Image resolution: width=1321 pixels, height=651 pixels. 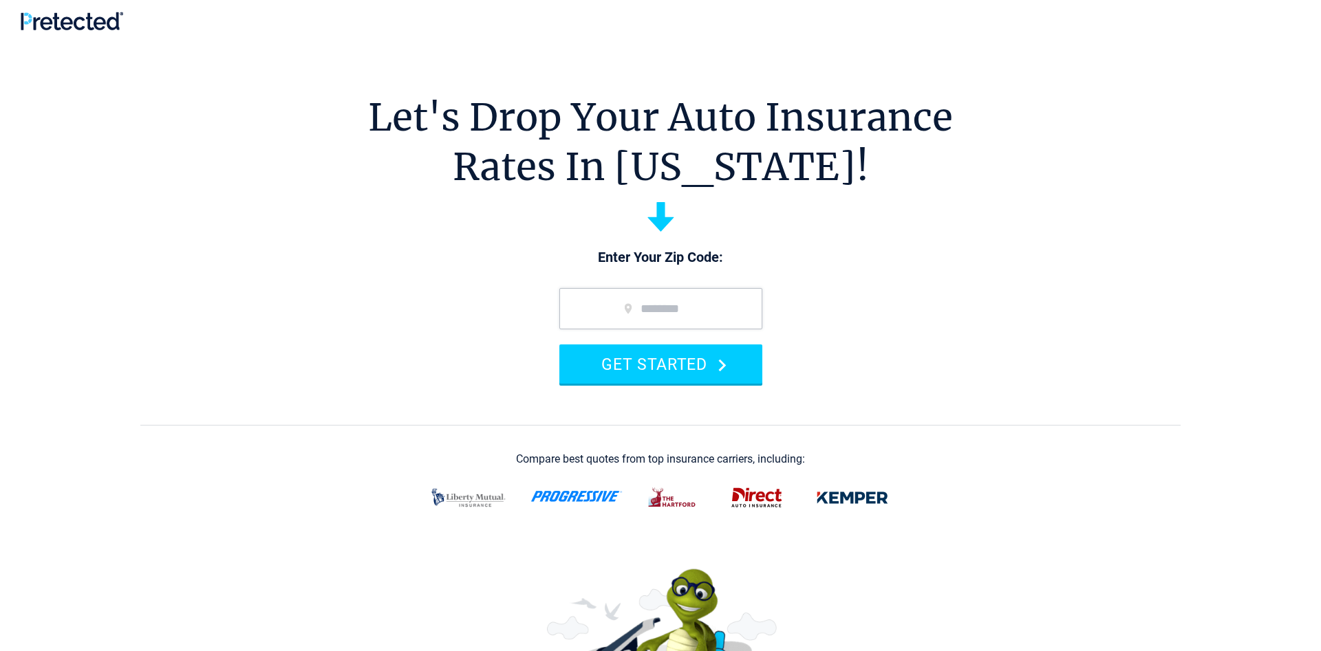 What do you see at coordinates (757, 498) in the screenshot?
I see `img: direct` at bounding box center [757, 498].